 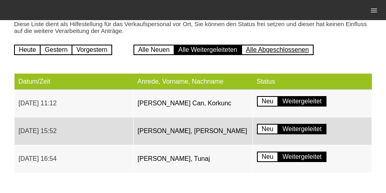 I want to click on a: Alle Abgeschlossenen, so click(x=278, y=50).